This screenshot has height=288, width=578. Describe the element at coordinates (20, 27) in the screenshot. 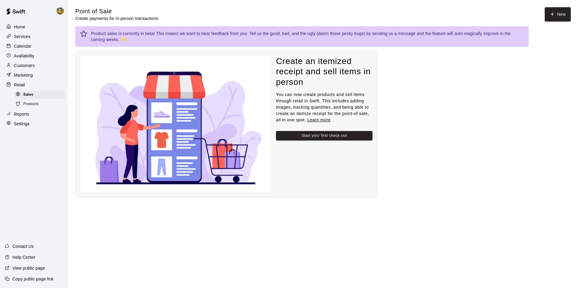

I see `p: Home` at that location.